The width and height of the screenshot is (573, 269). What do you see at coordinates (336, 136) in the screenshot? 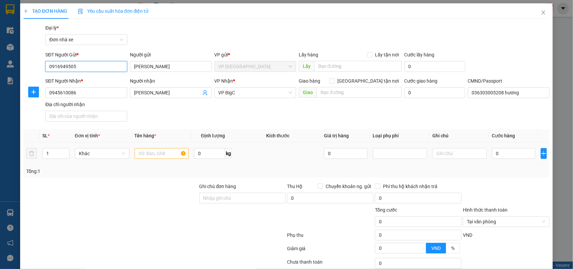
I see `span: Giá trị hàng` at bounding box center [336, 136].